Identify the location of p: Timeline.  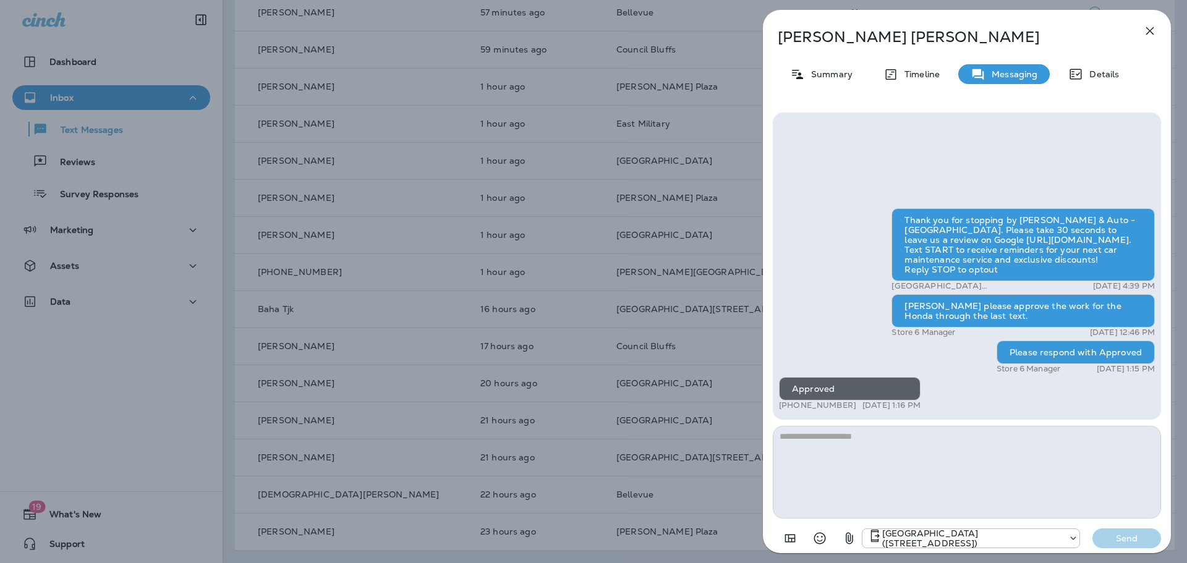
(919, 74).